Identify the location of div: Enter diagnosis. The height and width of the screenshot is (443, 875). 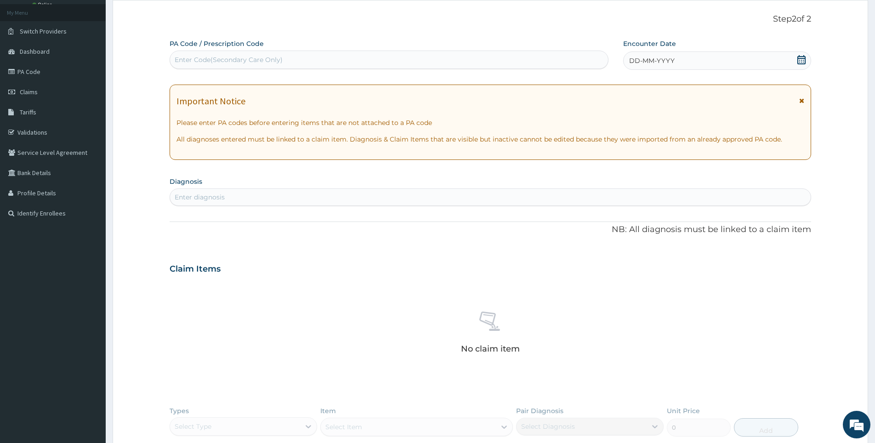
(200, 197).